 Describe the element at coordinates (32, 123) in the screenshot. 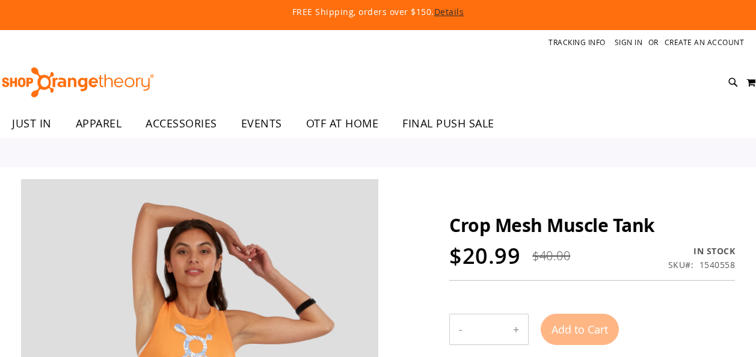

I see `span: JUST IN` at that location.